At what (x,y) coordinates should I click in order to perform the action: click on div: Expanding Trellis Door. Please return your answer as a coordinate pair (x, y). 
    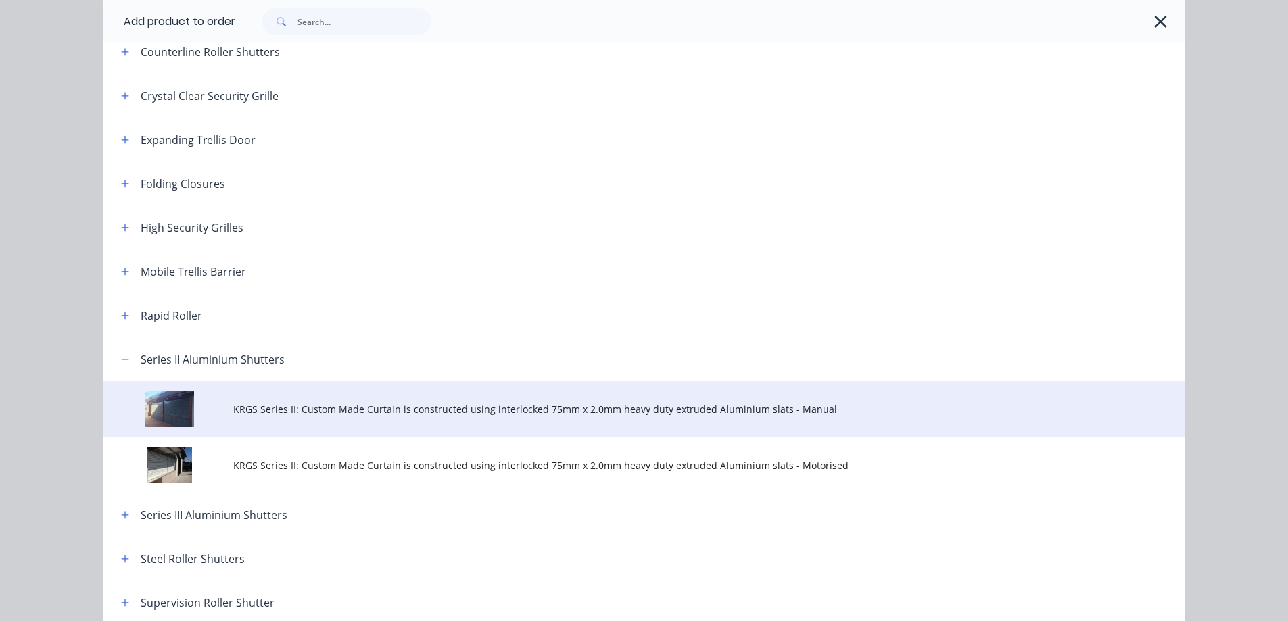
    Looking at the image, I should click on (198, 140).